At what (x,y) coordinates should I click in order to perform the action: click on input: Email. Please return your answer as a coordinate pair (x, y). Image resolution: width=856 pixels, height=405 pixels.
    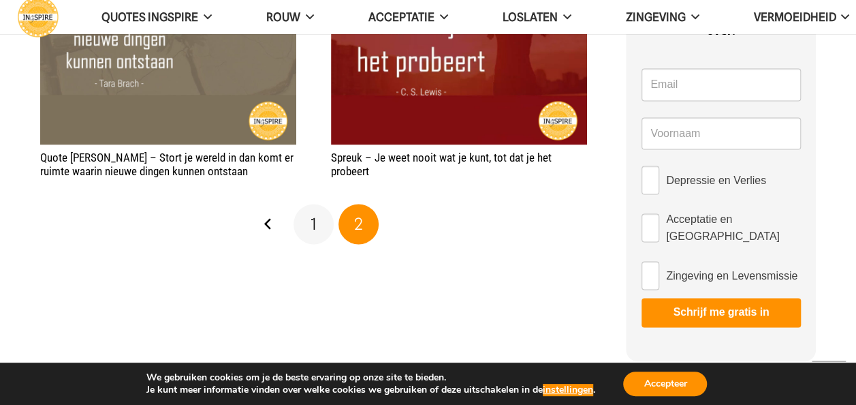
    Looking at the image, I should click on (721, 84).